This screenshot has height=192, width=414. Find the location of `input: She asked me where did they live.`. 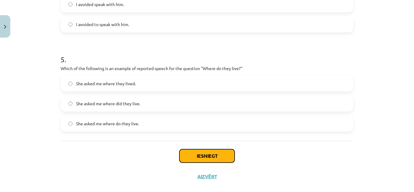

input: She asked me where did they live. is located at coordinates (70, 103).